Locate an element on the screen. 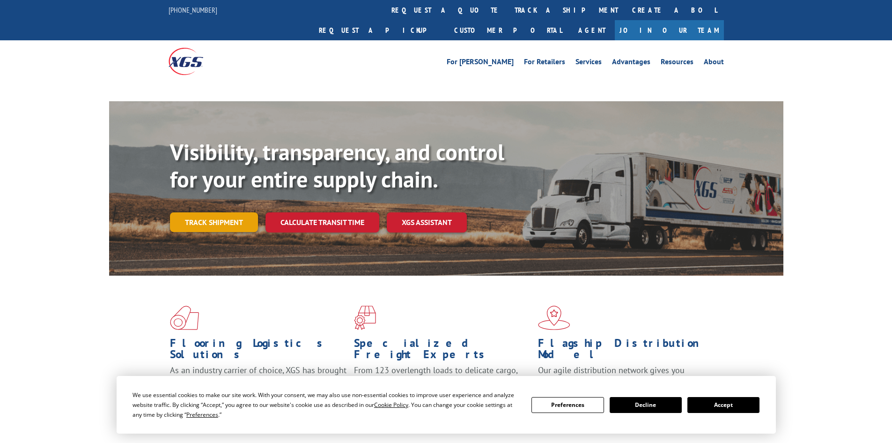 The width and height of the screenshot is (892, 443). span: As an industry carrier of choice, XGS has brought innovation and dedication to flooring logistics... is located at coordinates (258, 381).